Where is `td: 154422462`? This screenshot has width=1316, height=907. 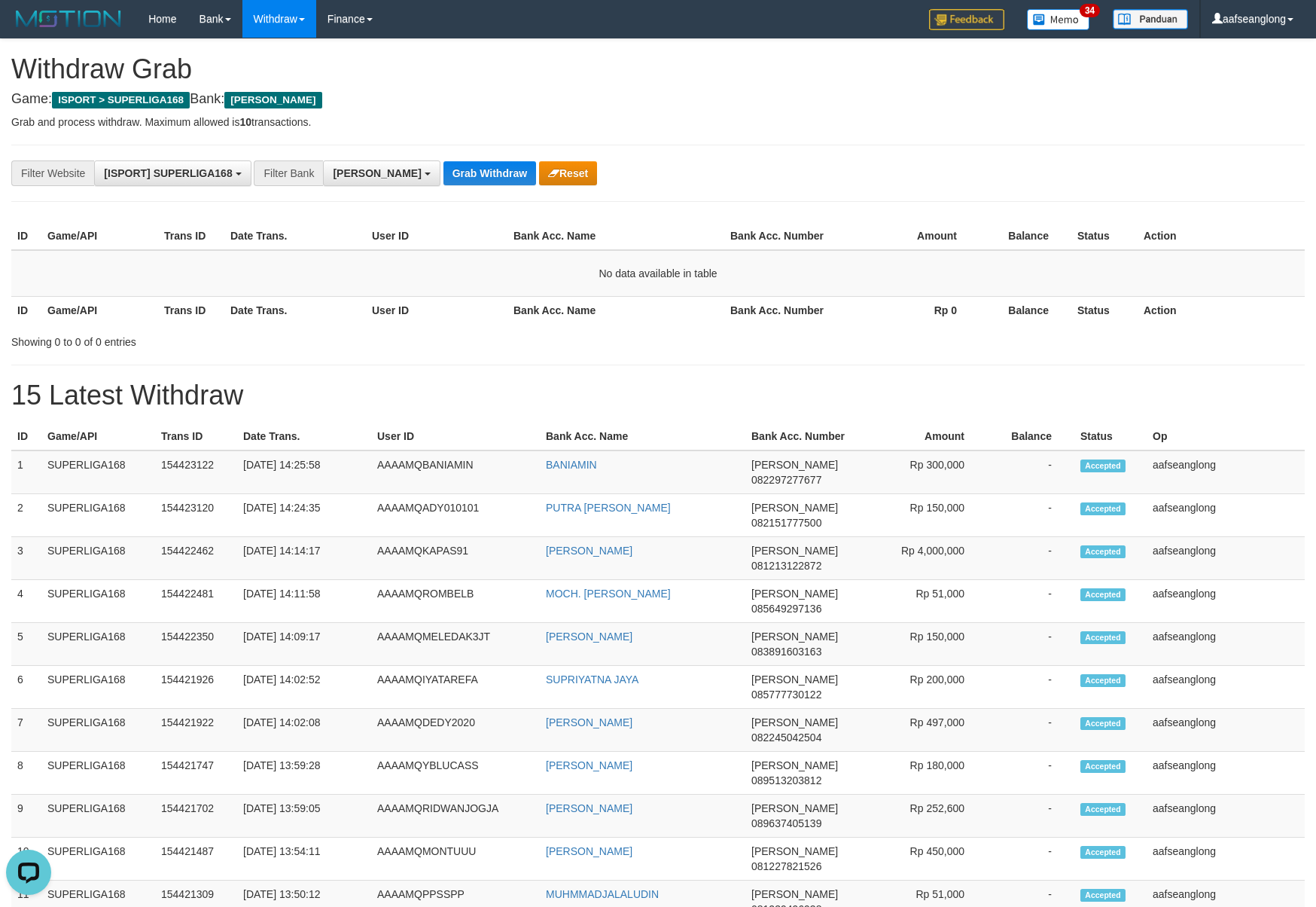
td: 154422462 is located at coordinates (196, 558).